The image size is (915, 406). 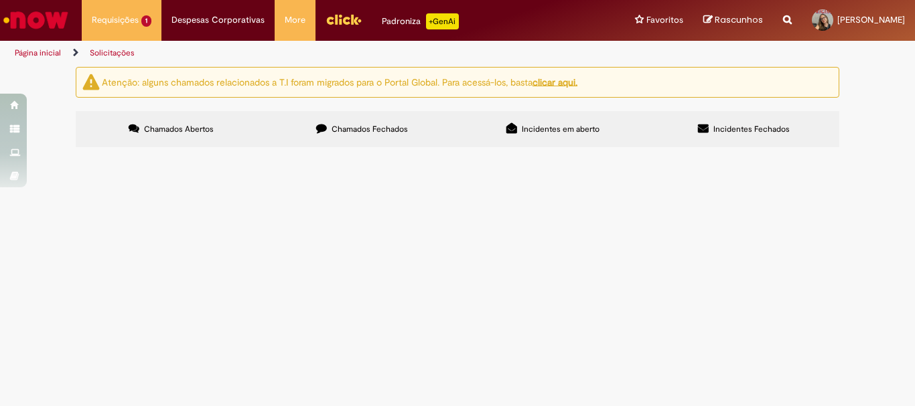 I want to click on span: Favoritos, so click(x=664, y=20).